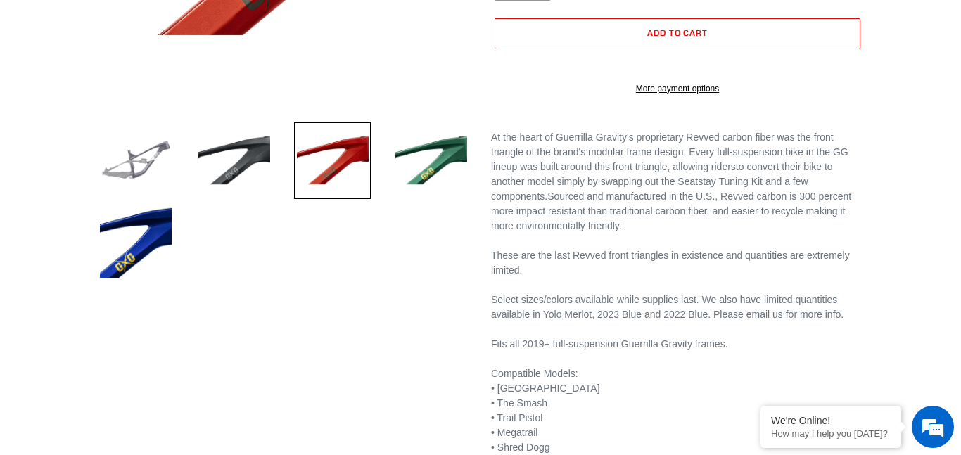 This screenshot has height=455, width=961. What do you see at coordinates (678, 374) in the screenshot?
I see `div: Compatible Models:` at bounding box center [678, 374].